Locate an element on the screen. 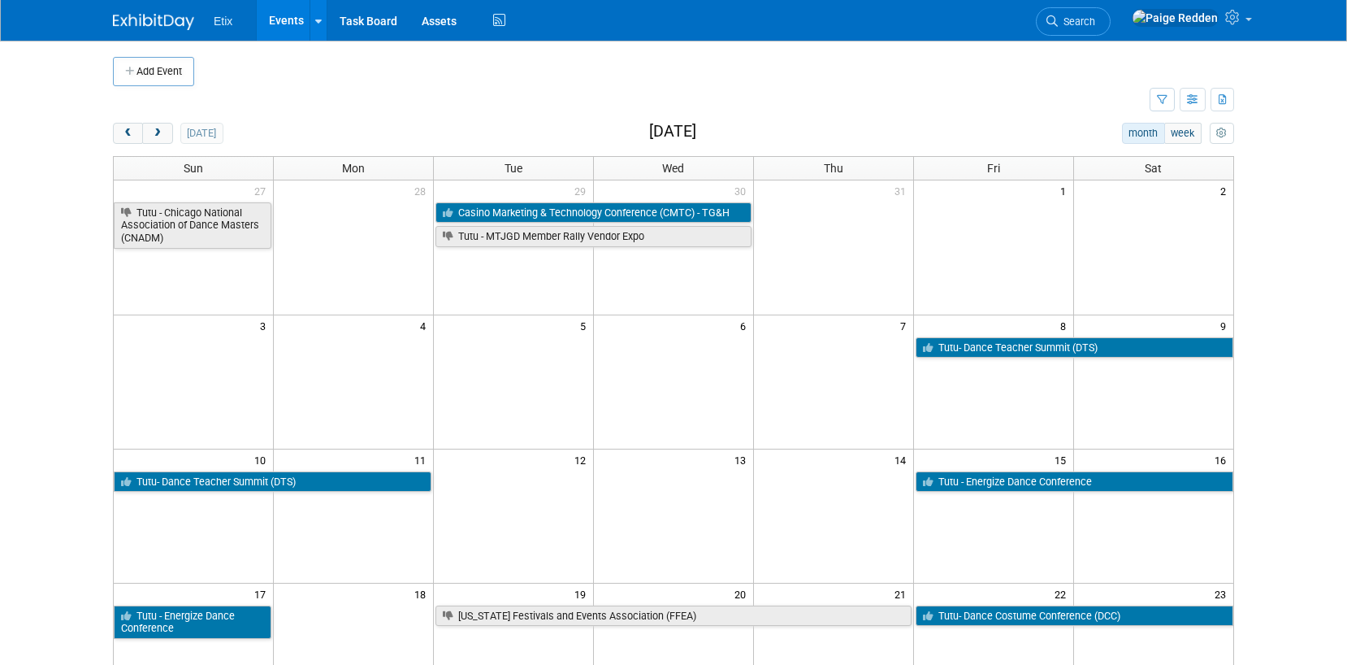 This screenshot has height=665, width=1347. span: 29 is located at coordinates (583, 190).